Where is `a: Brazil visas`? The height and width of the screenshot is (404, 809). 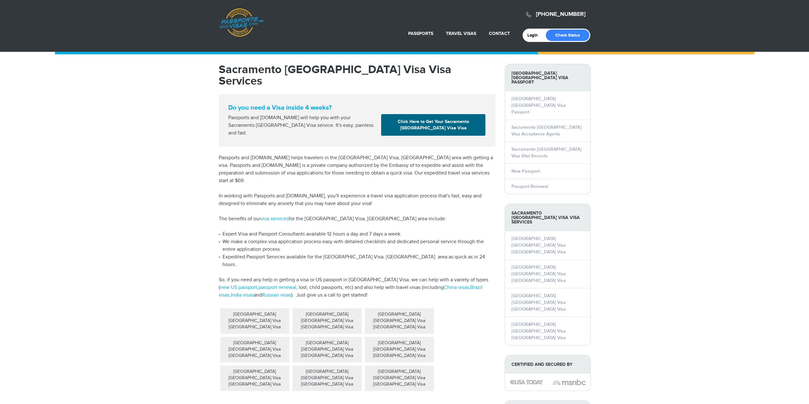
a: Brazil visas is located at coordinates (351, 291).